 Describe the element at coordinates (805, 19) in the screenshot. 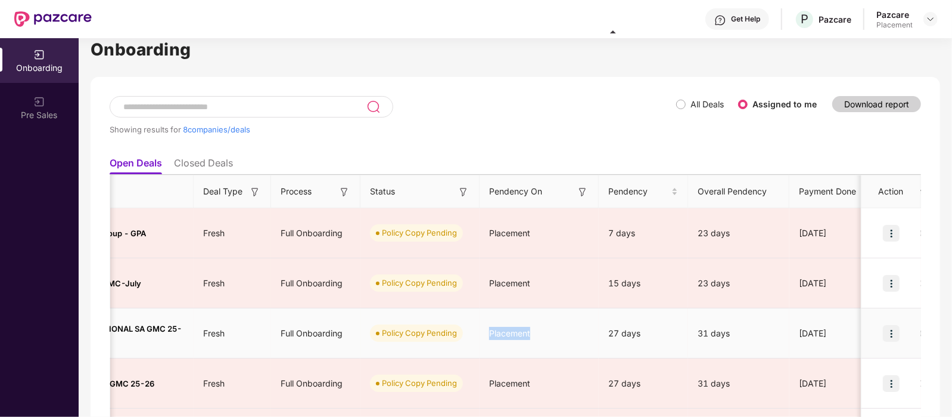

I see `span: P` at that location.